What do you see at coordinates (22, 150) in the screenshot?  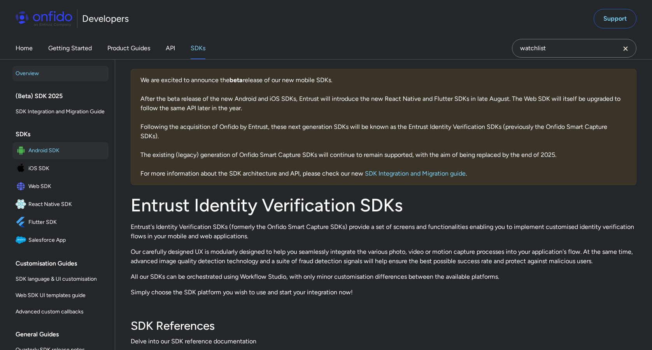 I see `img: IconAndroid SDK` at bounding box center [22, 150].